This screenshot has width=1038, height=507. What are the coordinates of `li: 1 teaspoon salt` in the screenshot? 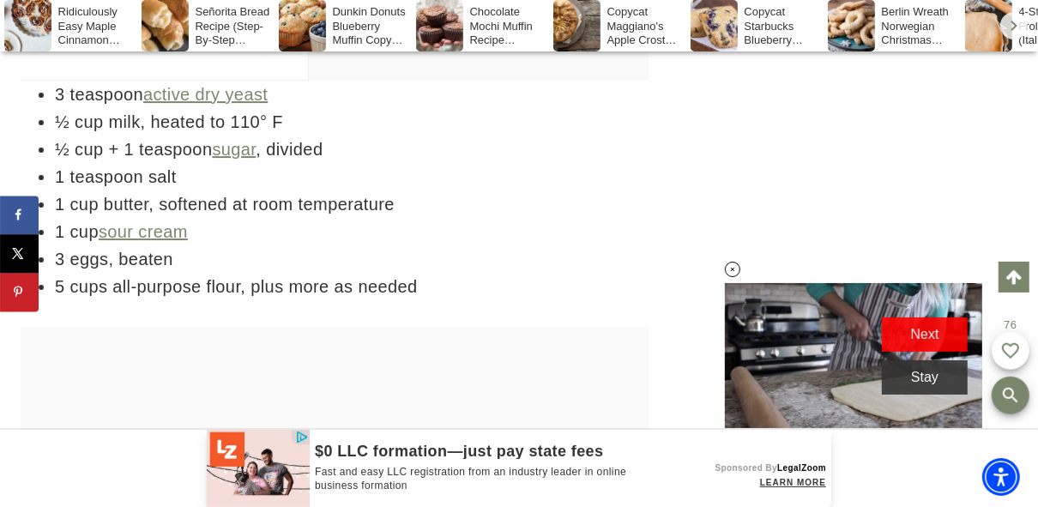 It's located at (352, 177).